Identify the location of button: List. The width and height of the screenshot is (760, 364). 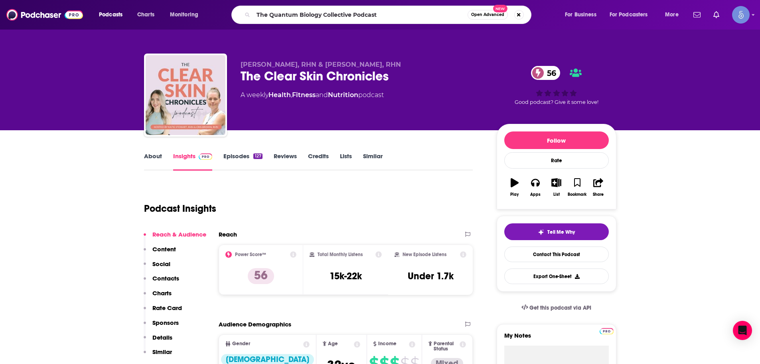
(557, 187).